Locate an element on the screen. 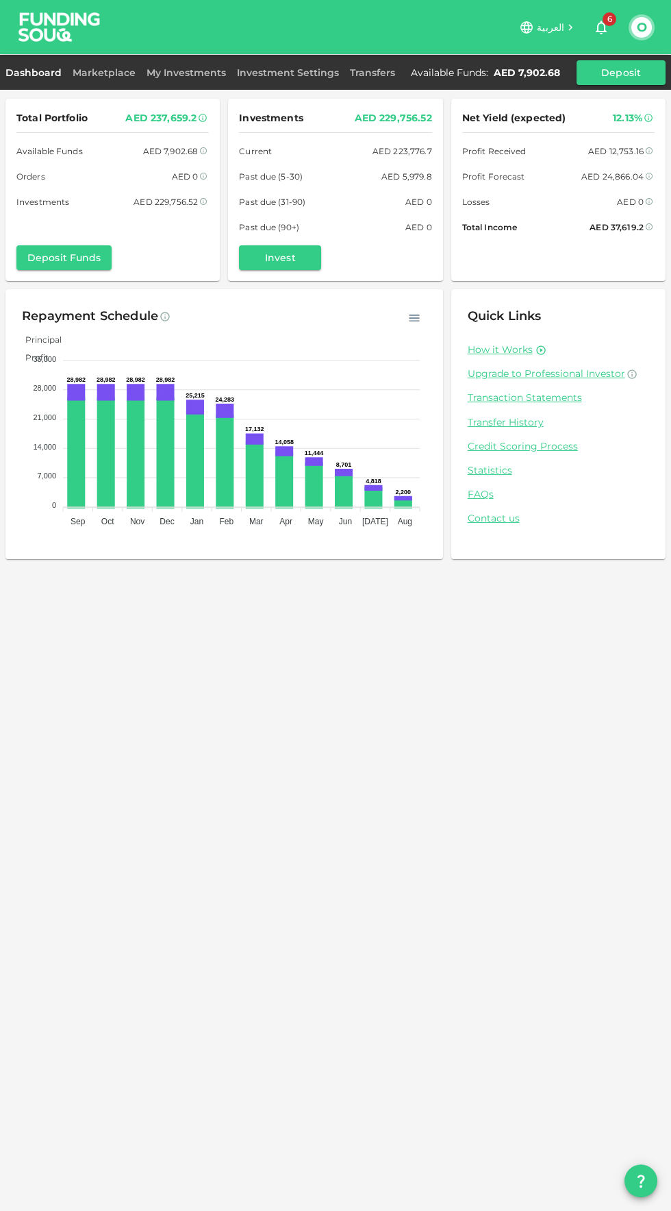 The height and width of the screenshot is (1211, 671). span: العربية is located at coordinates (551, 27).